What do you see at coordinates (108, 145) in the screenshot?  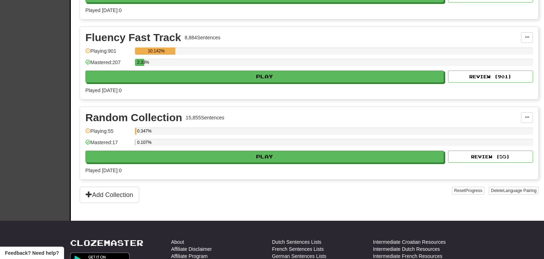 I see `div: Mastered: 17` at bounding box center [108, 145].